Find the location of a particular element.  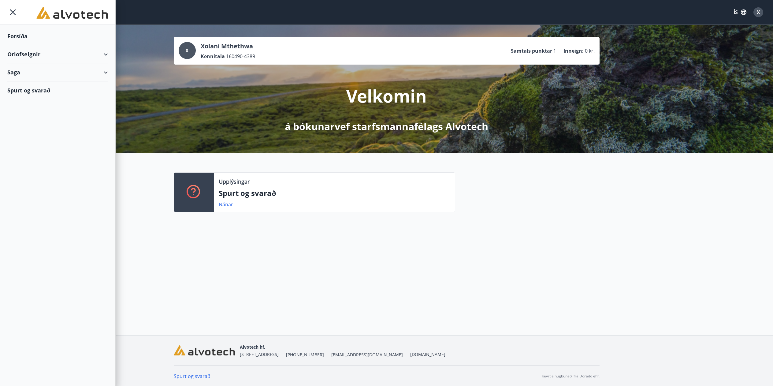

div: Orlofseignir is located at coordinates (58, 54).